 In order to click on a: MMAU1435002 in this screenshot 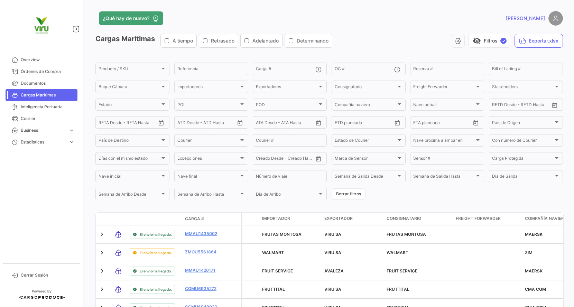, I will do `click(203, 234)`.